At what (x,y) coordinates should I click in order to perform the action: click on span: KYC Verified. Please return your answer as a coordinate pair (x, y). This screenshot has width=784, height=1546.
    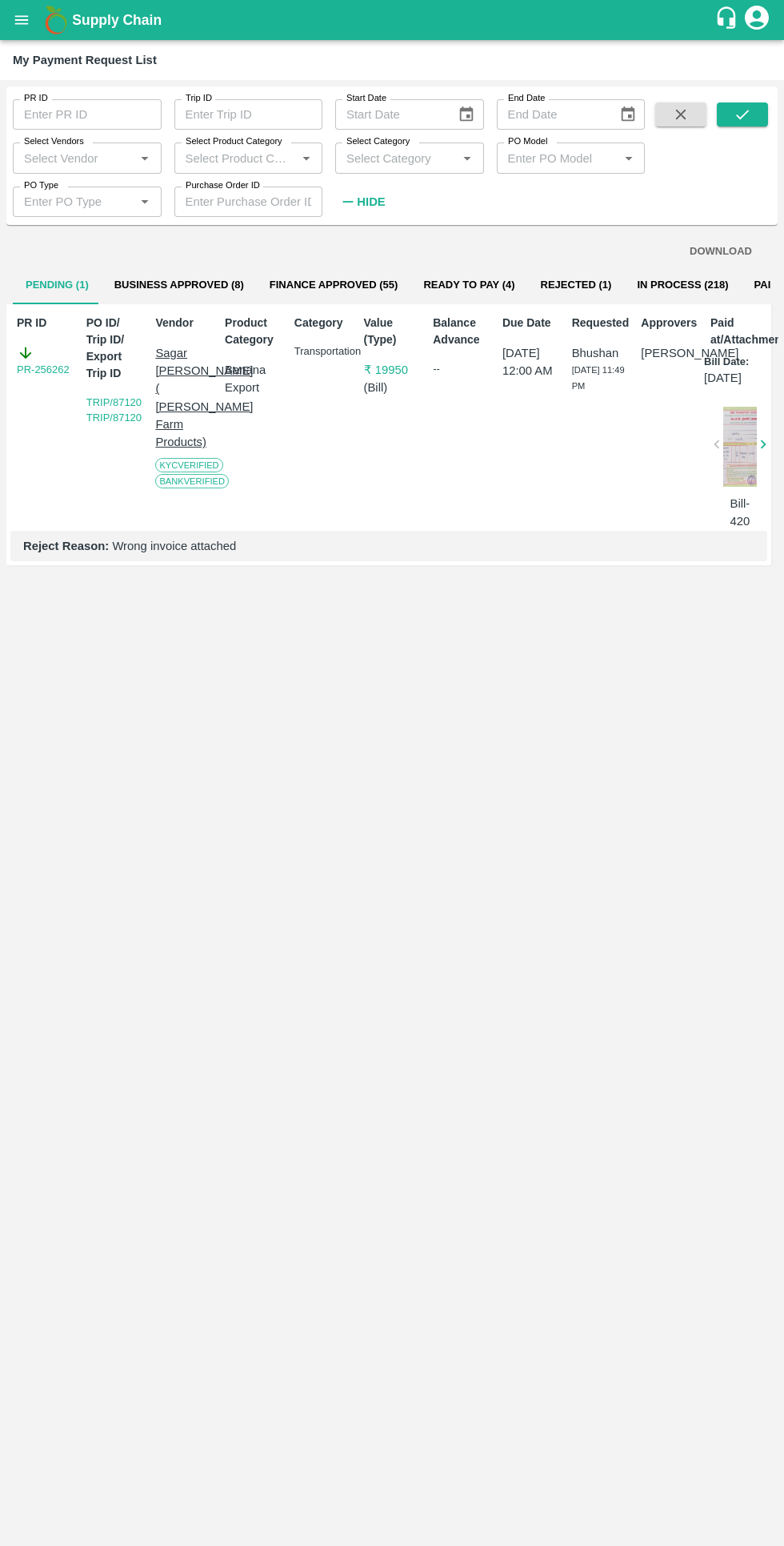
    Looking at the image, I should click on (189, 465).